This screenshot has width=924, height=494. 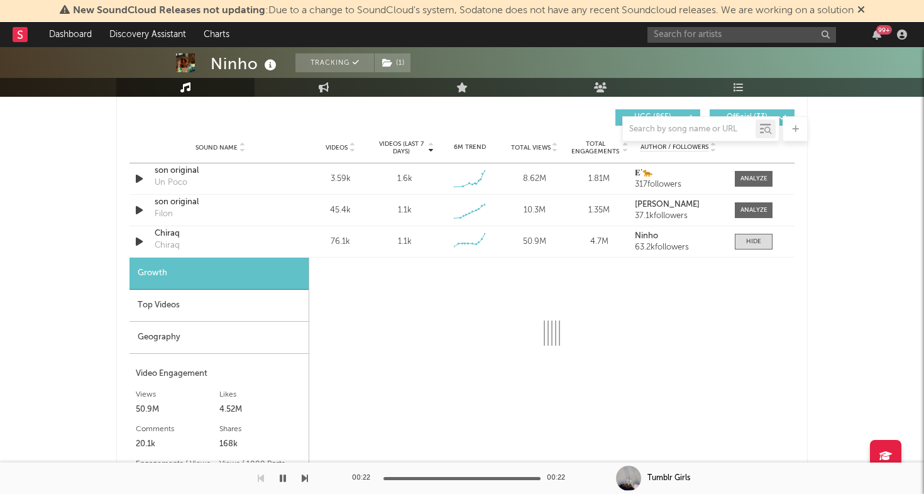 What do you see at coordinates (171, 183) in the screenshot?
I see `div: Un Poco` at bounding box center [171, 183].